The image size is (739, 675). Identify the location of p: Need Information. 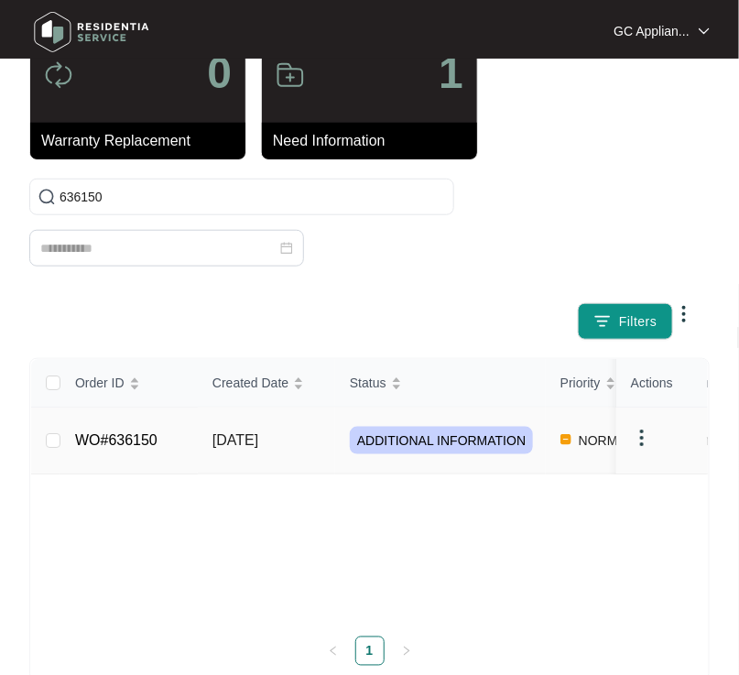
(375, 141).